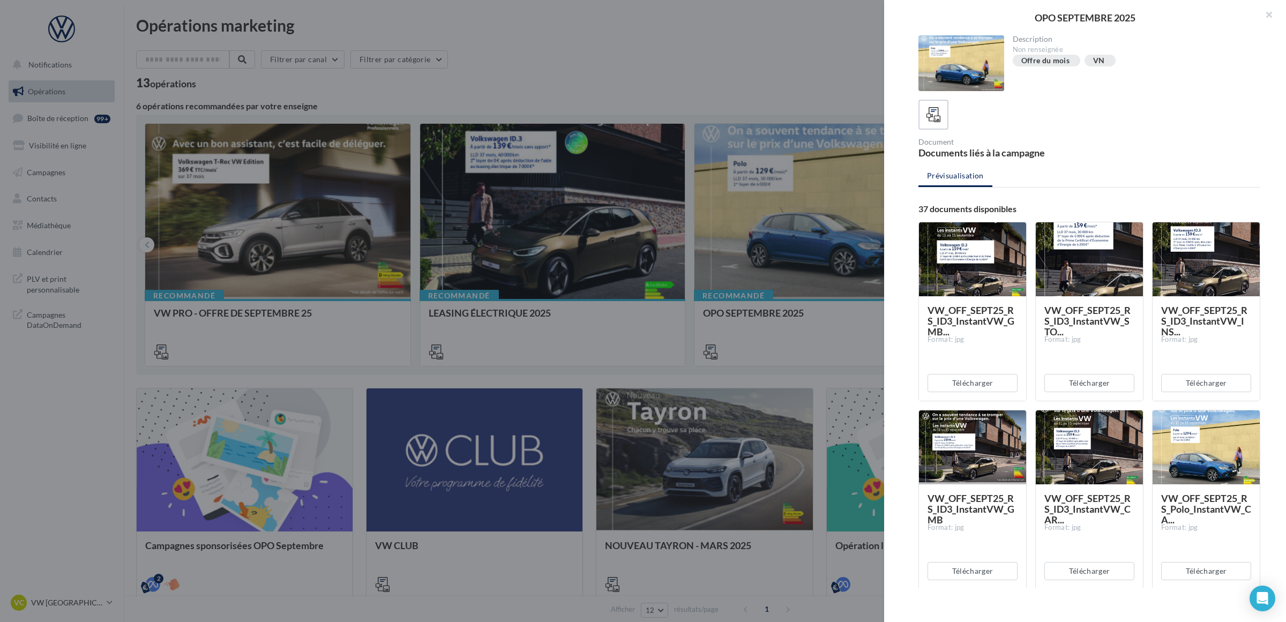 The image size is (1286, 622). Describe the element at coordinates (1085, 18) in the screenshot. I see `div: OPO SEPTEMBRE 2025` at that location.